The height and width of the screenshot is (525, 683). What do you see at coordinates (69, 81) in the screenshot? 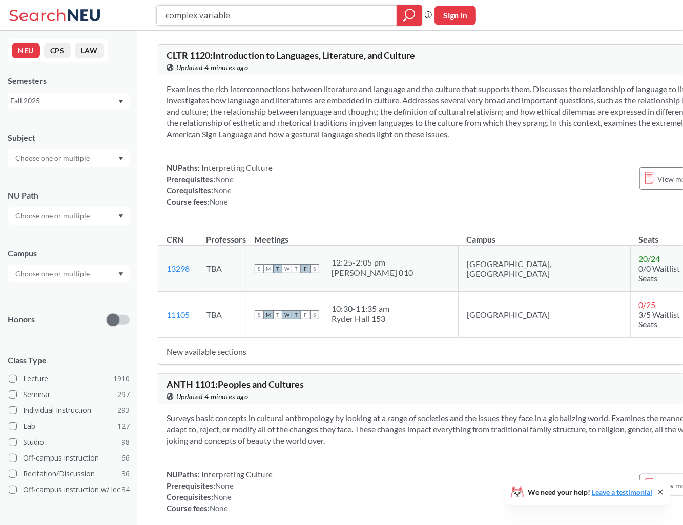
I see `div: Semesters` at bounding box center [69, 81].